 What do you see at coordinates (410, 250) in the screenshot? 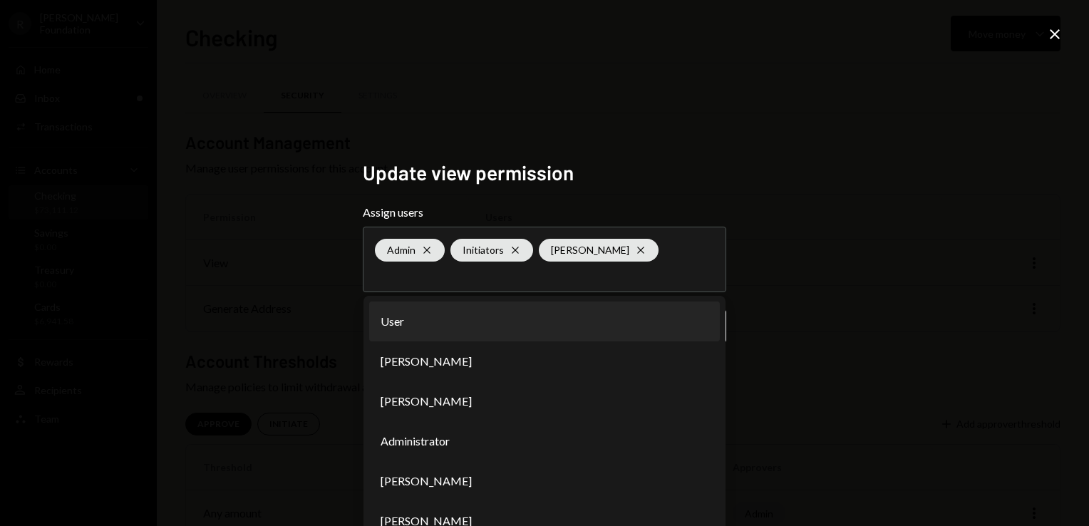
I see `div: Admin` at bounding box center [410, 250].